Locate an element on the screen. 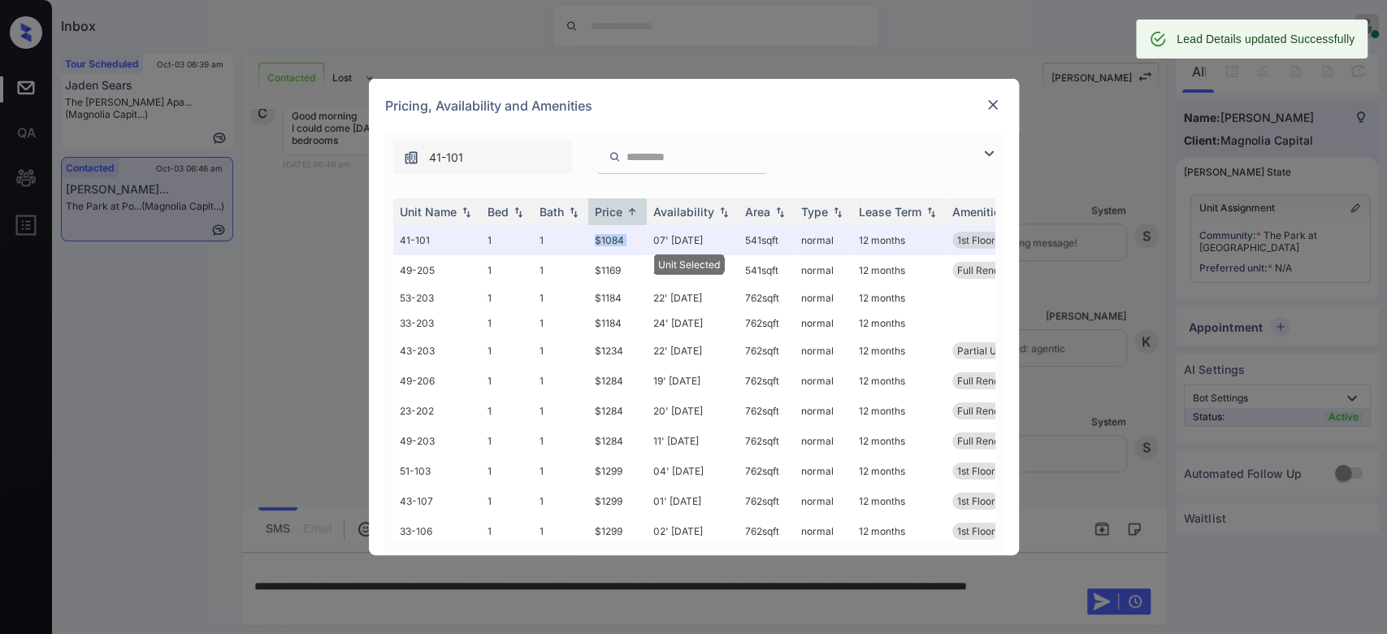 Image resolution: width=1387 pixels, height=634 pixels. td: 51-103 is located at coordinates (437, 471).